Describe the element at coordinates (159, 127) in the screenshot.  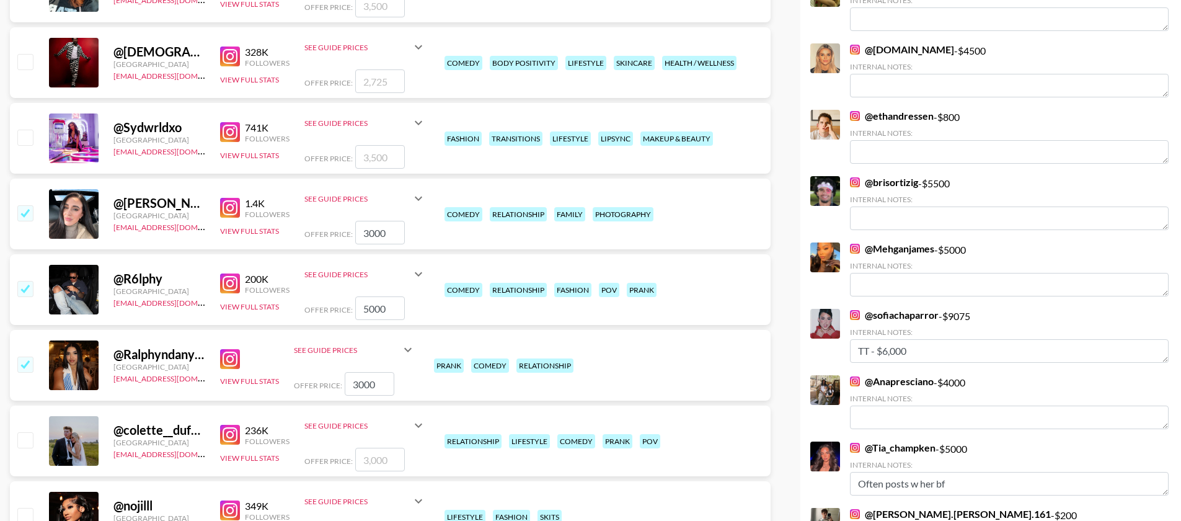
I see `div: @ Sydwrldxo` at that location.